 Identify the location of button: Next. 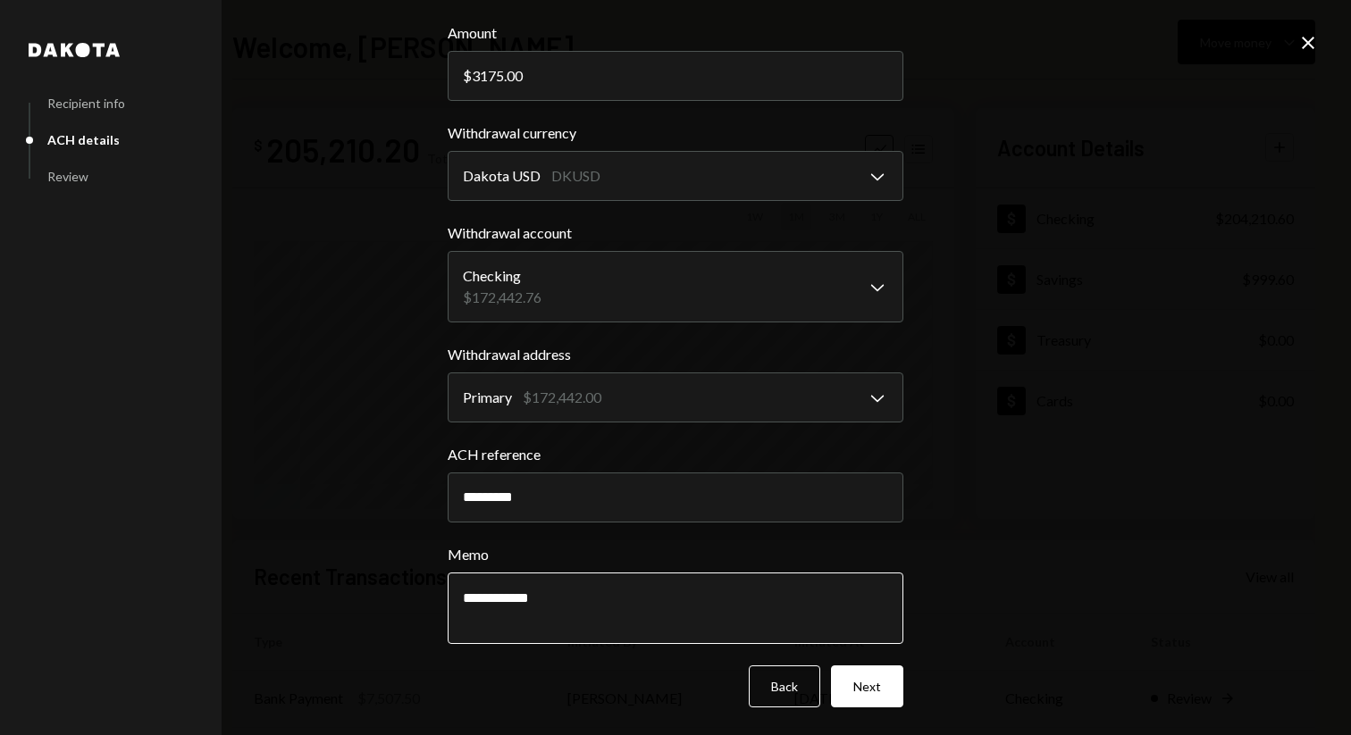
(867, 686).